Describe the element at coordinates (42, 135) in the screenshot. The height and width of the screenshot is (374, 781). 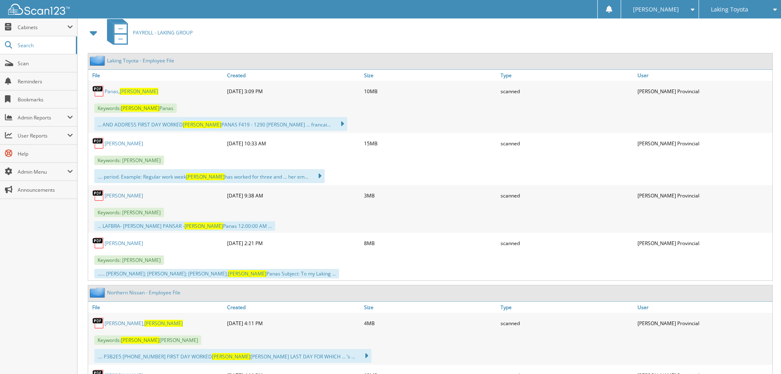
I see `span: User Reports` at that location.